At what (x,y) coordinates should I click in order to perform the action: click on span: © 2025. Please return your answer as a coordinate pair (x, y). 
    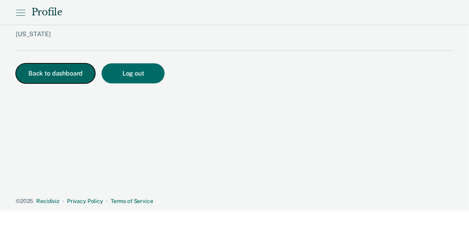
    Looking at the image, I should click on (24, 201).